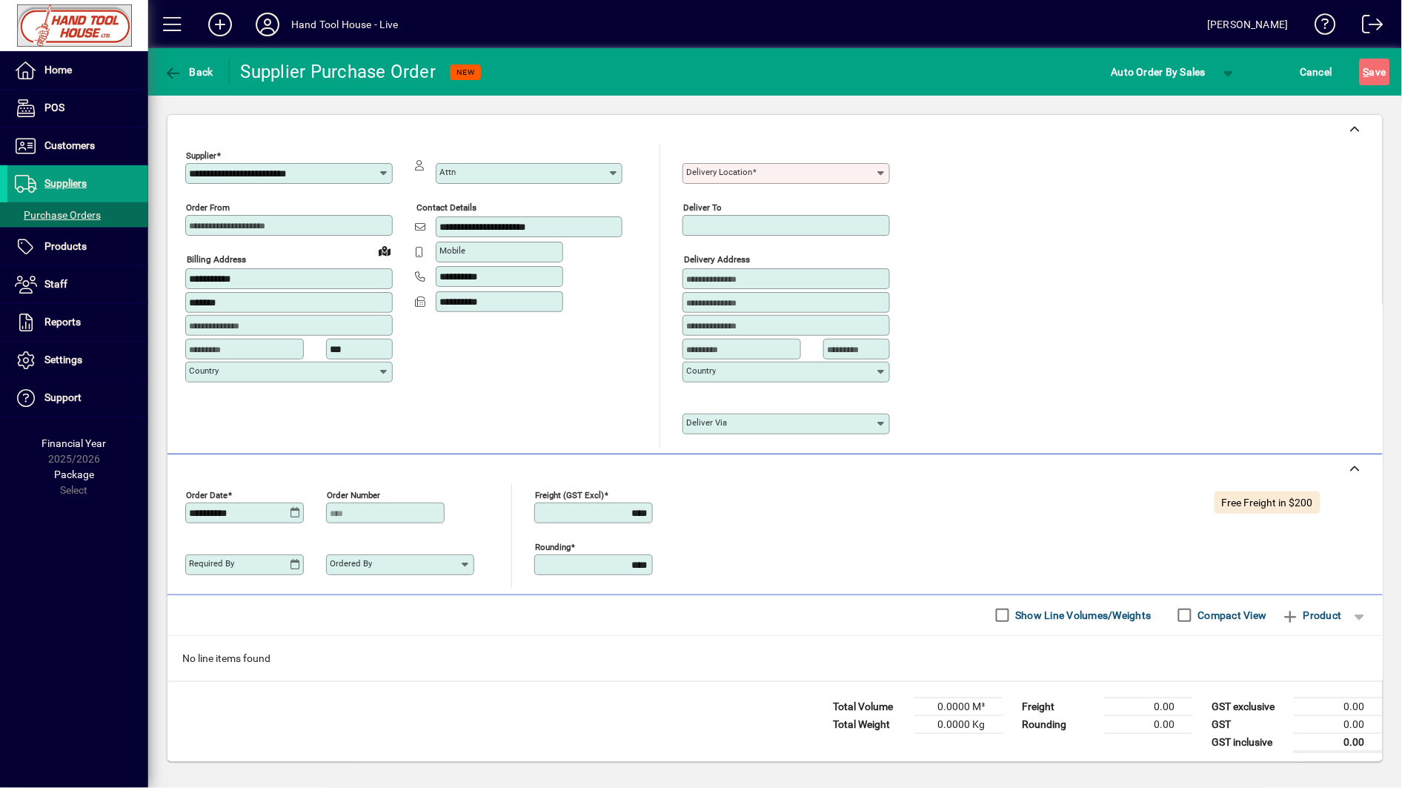  I want to click on a: Reports, so click(78, 322).